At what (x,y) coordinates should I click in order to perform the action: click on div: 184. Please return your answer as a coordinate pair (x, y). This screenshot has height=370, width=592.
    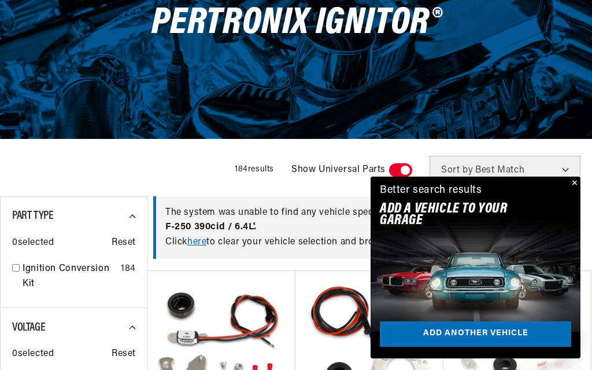
    Looking at the image, I should click on (128, 269).